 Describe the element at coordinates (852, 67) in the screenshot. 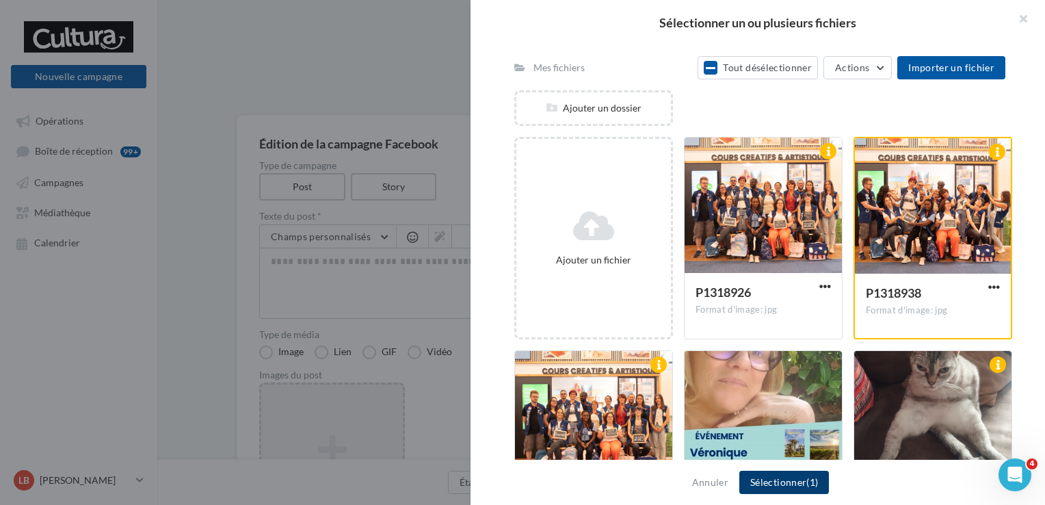

I see `span: Actions` at that location.